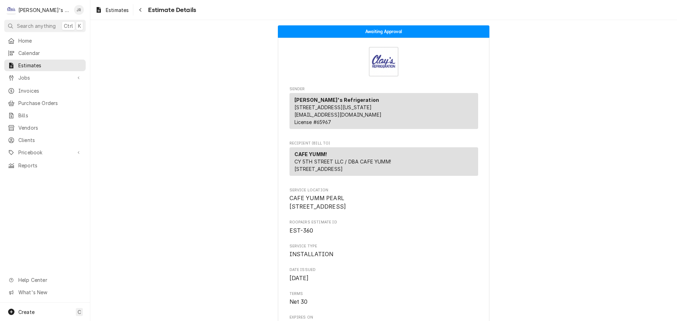  What do you see at coordinates (140, 10) in the screenshot?
I see `button: Navigate back` at bounding box center [140, 10].